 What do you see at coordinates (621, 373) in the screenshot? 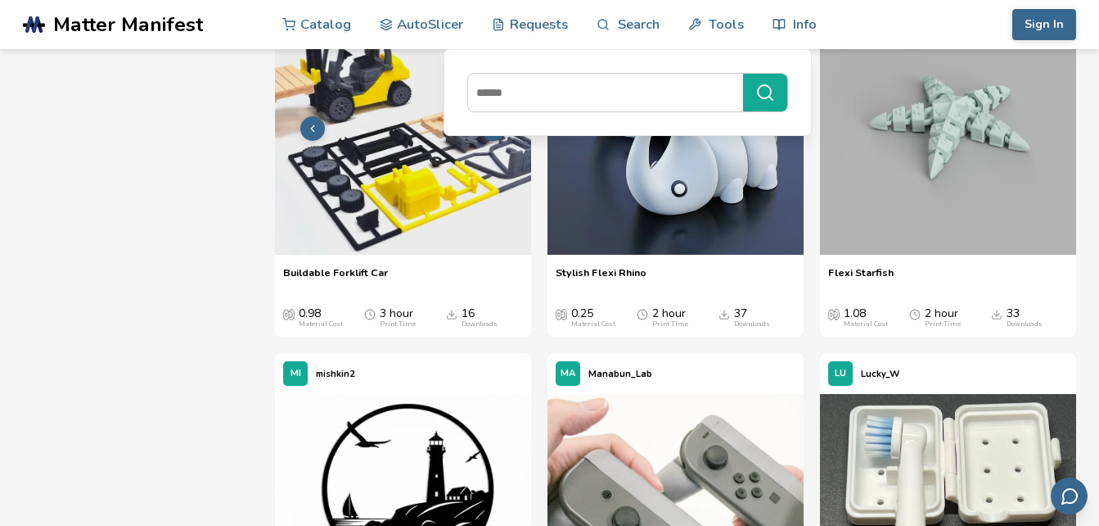
I see `p: Manabun_Lab` at bounding box center [621, 373].